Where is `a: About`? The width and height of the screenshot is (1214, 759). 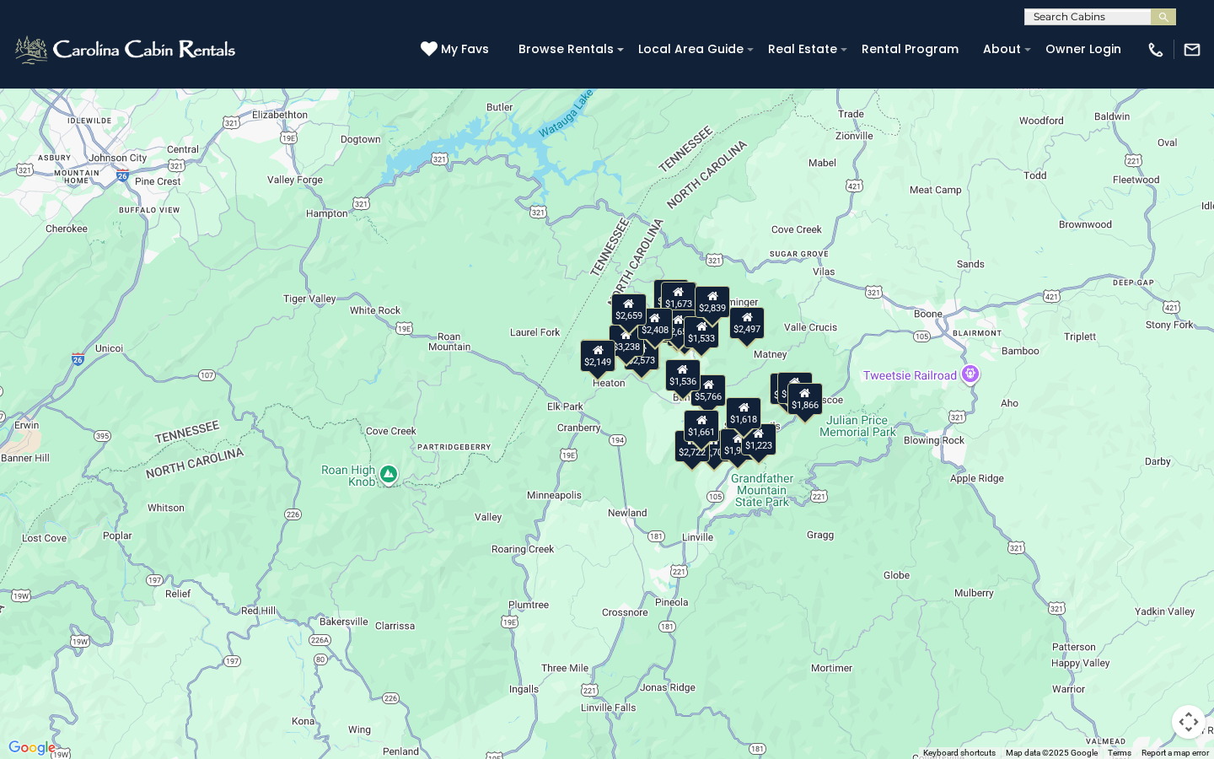 a: About is located at coordinates (1002, 49).